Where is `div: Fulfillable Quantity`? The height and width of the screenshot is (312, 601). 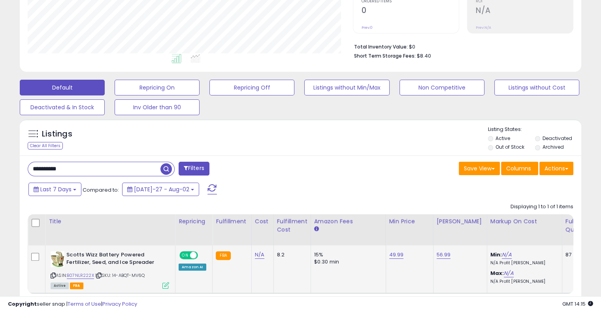 div: Fulfillable Quantity is located at coordinates (579, 226).